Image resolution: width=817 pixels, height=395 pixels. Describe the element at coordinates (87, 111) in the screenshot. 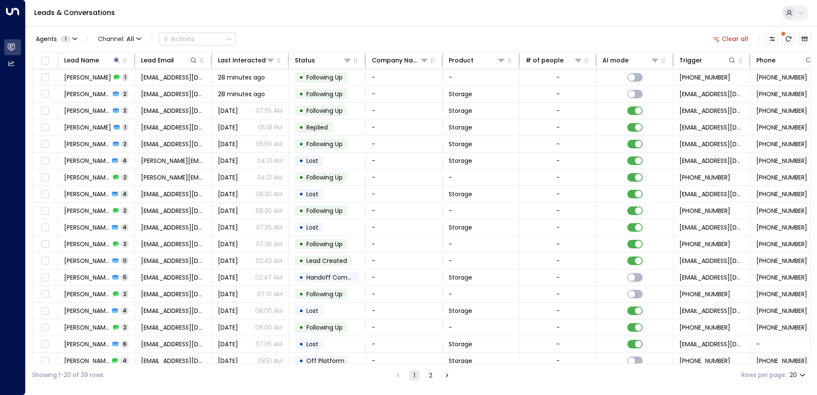

I see `span: Mica Williams` at that location.